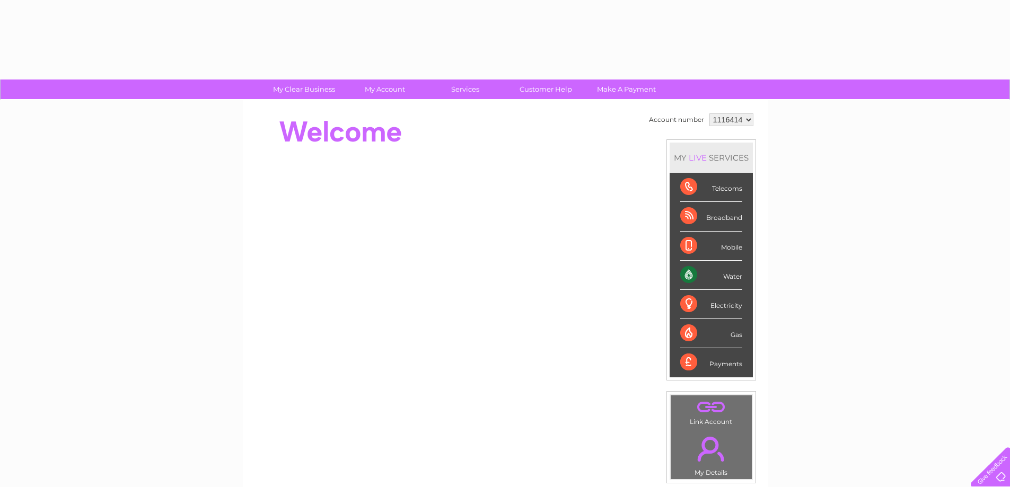 The height and width of the screenshot is (487, 1010). What do you see at coordinates (711, 275) in the screenshot?
I see `div: Water` at bounding box center [711, 275].